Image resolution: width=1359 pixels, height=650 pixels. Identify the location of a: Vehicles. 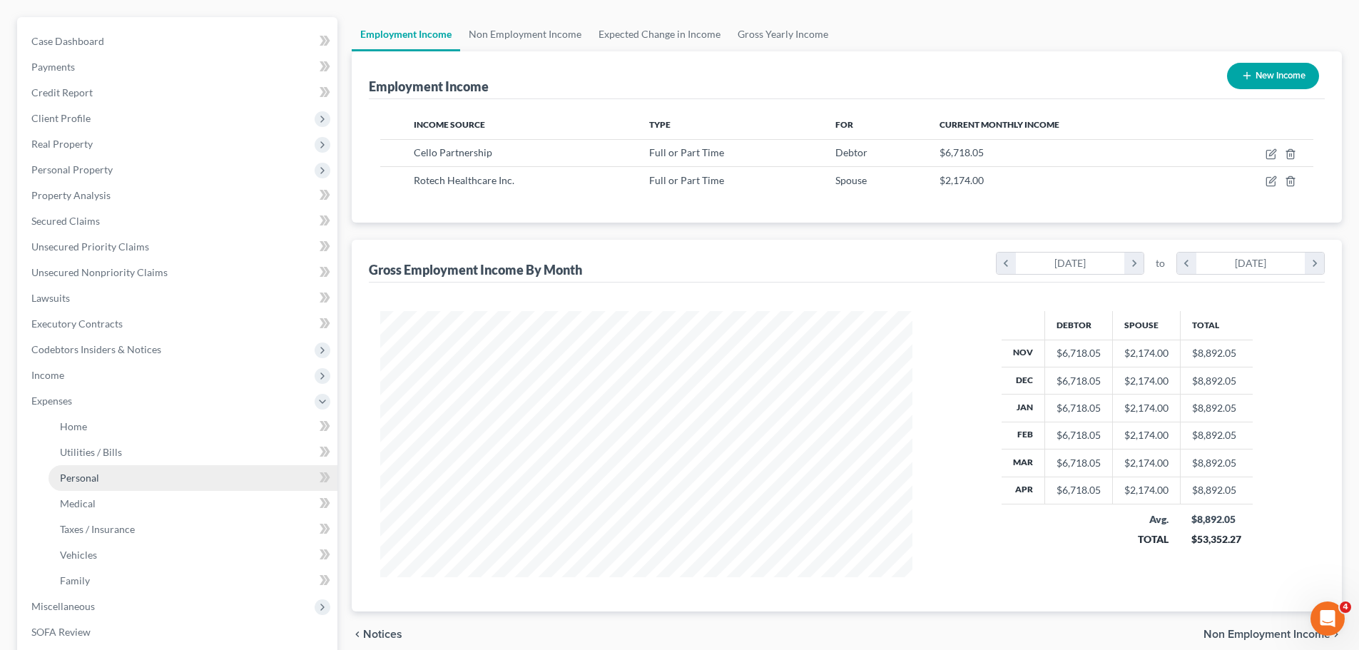
(193, 555).